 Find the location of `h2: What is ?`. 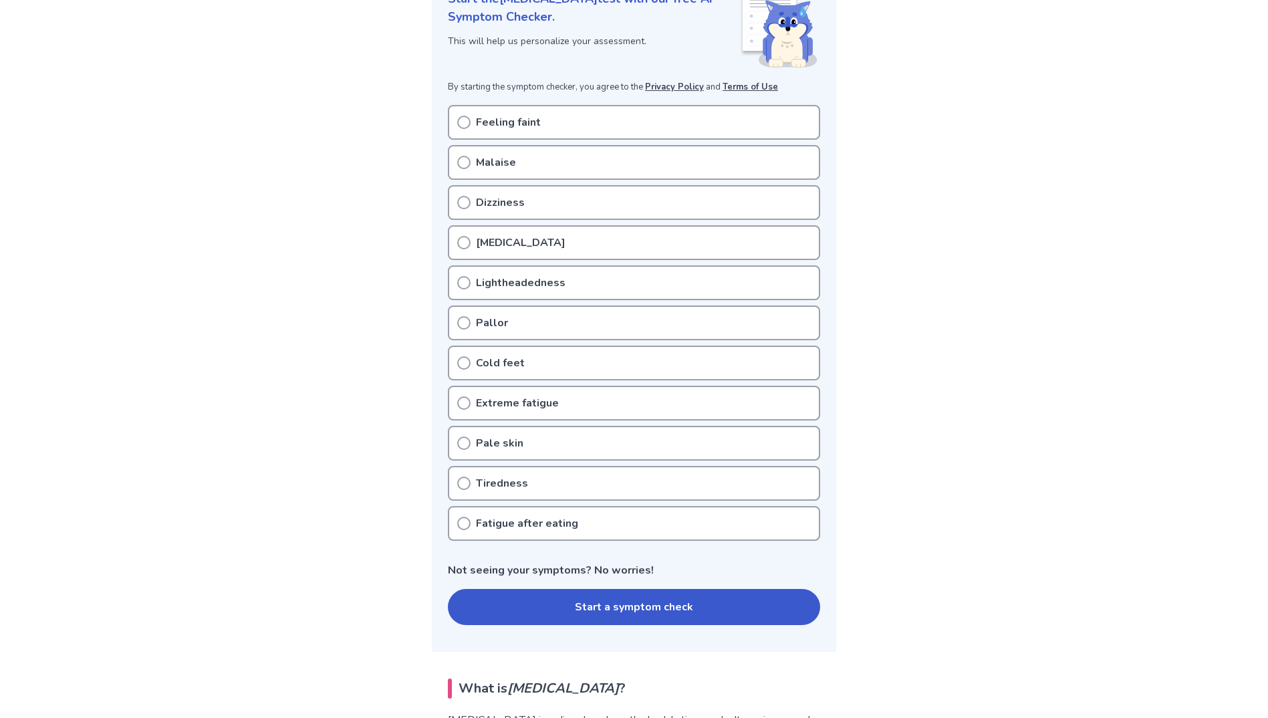

h2: What is ? is located at coordinates (634, 689).